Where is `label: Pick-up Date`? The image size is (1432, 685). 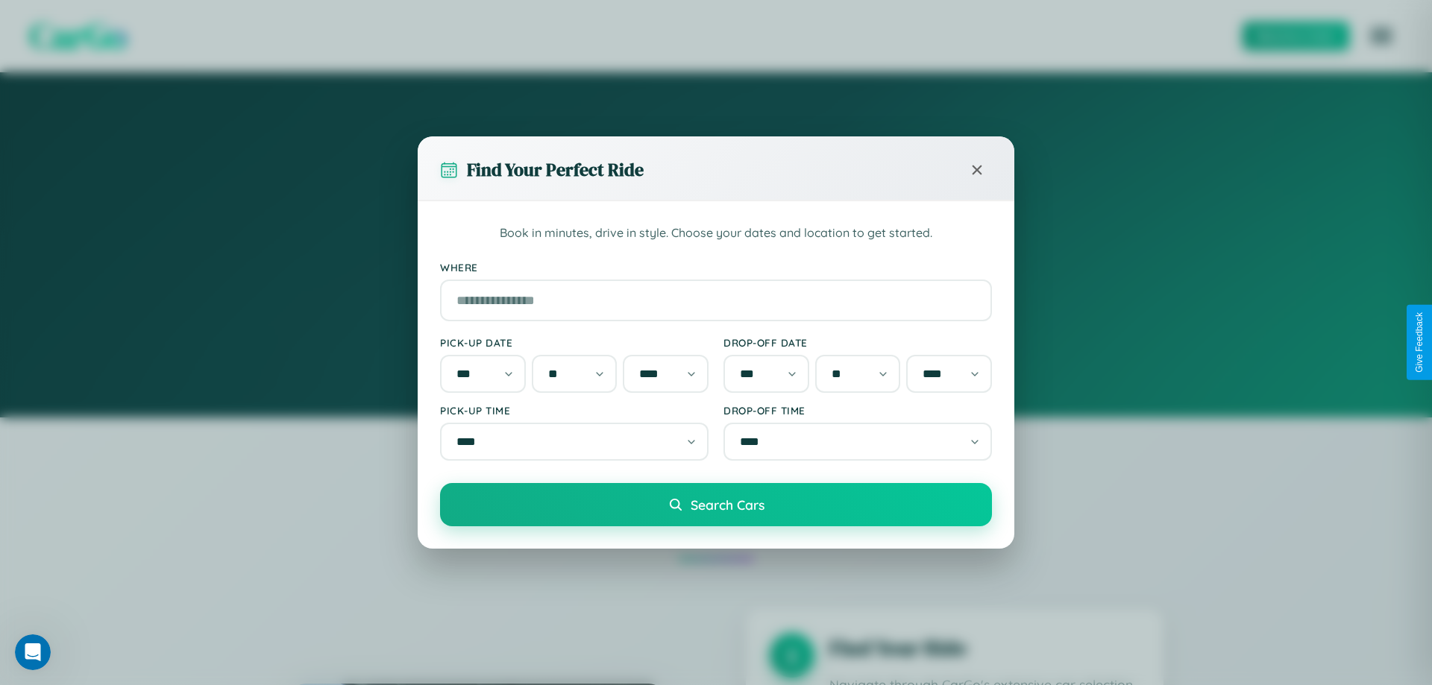
label: Pick-up Date is located at coordinates (574, 342).